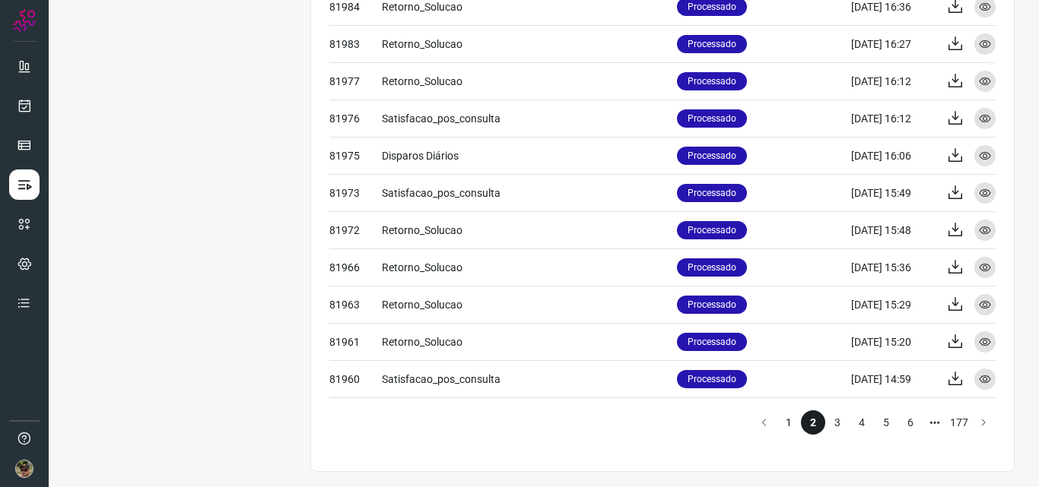 This screenshot has width=1039, height=487. Describe the element at coordinates (862, 423) in the screenshot. I see `li: page 4` at that location.